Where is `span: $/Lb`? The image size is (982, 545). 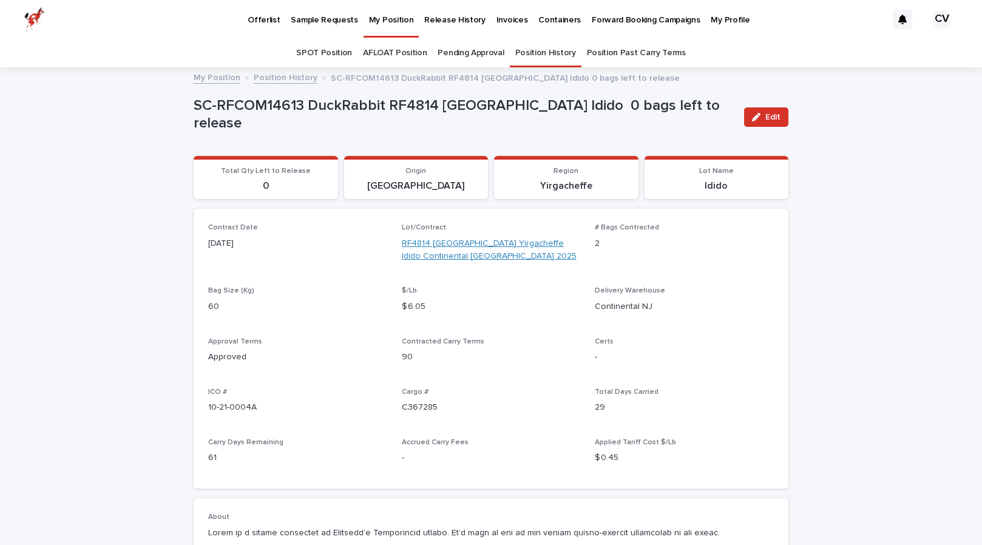
span: $/Lb is located at coordinates (409, 291).